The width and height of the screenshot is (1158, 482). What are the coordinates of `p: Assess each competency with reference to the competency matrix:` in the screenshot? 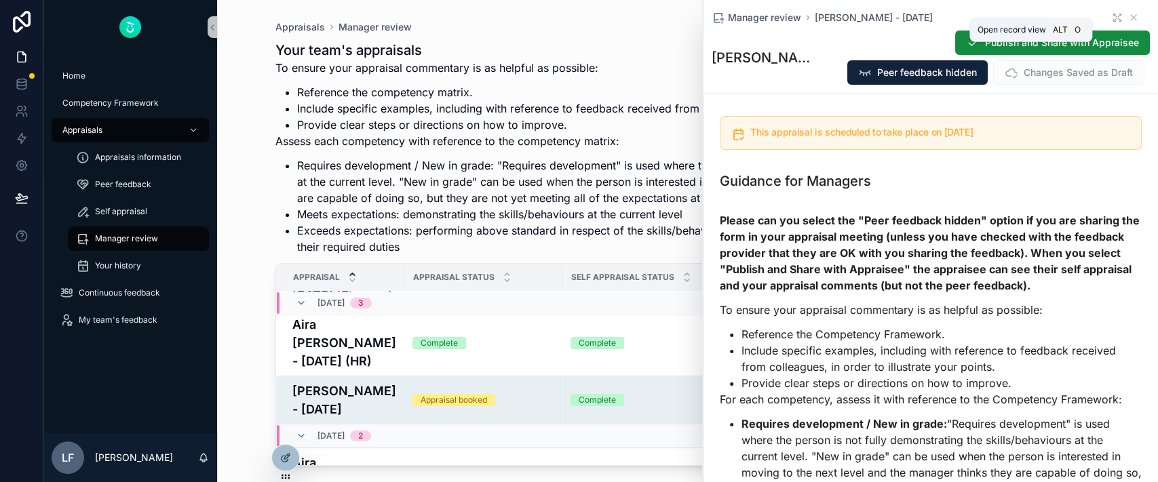 It's located at (636, 141).